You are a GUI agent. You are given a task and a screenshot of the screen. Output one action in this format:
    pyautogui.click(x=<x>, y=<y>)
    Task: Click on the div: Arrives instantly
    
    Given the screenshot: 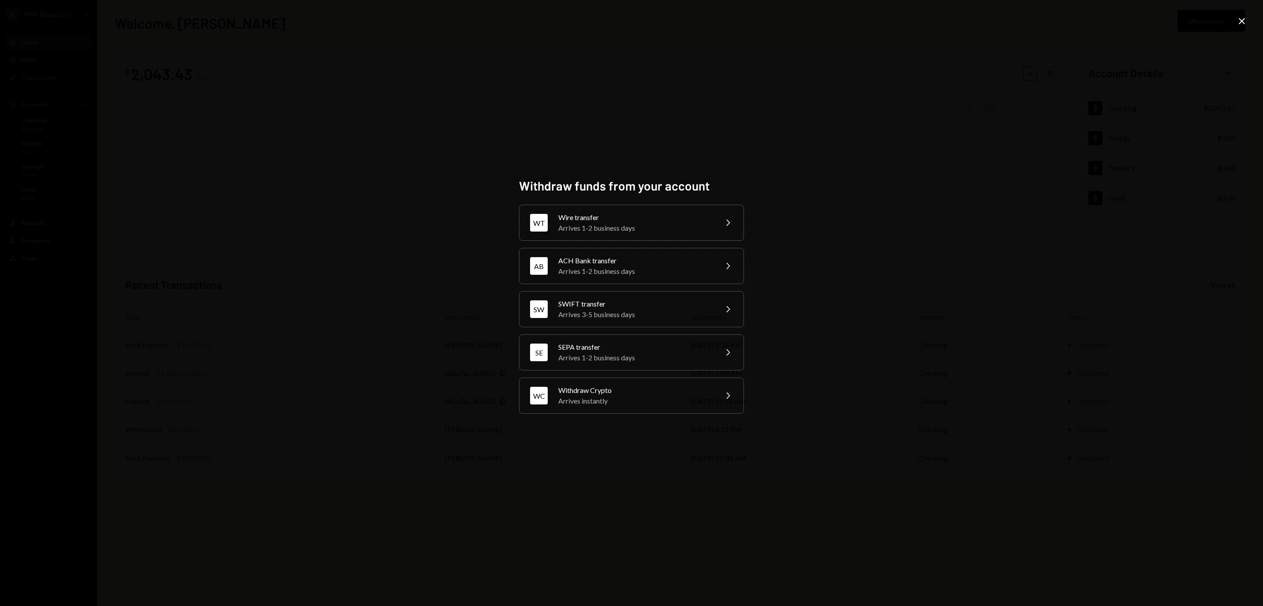 What is the action you would take?
    pyautogui.click(x=635, y=401)
    